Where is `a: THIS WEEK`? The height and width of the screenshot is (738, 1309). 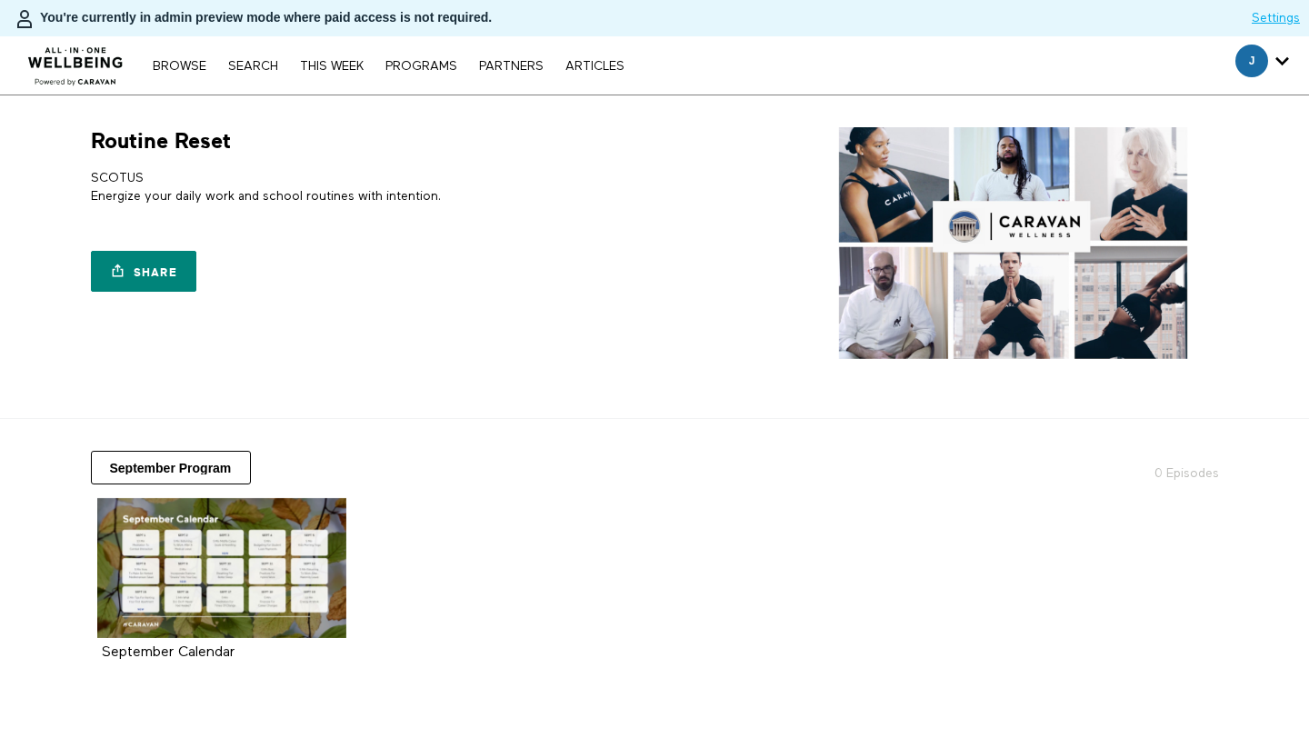 a: THIS WEEK is located at coordinates (332, 66).